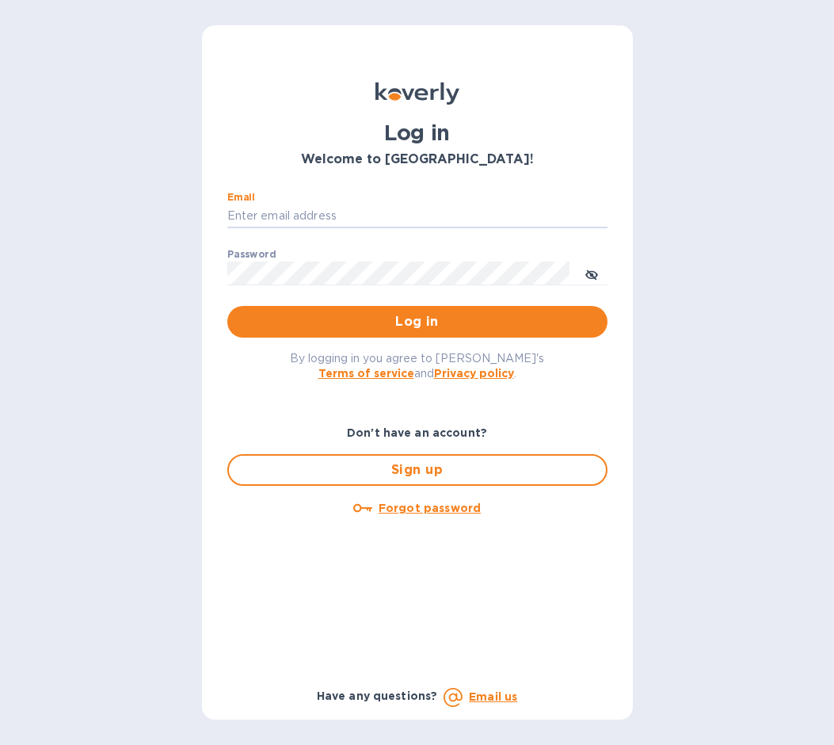 This screenshot has width=834, height=745. I want to click on img: Koverly, so click(417, 93).